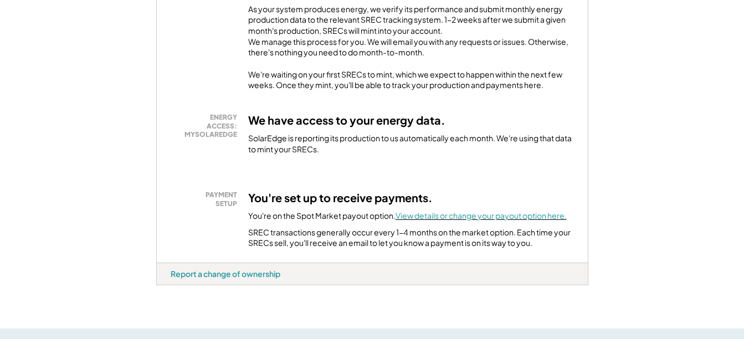 This screenshot has height=339, width=744. I want to click on h3: You're set up to receive payments., so click(340, 198).